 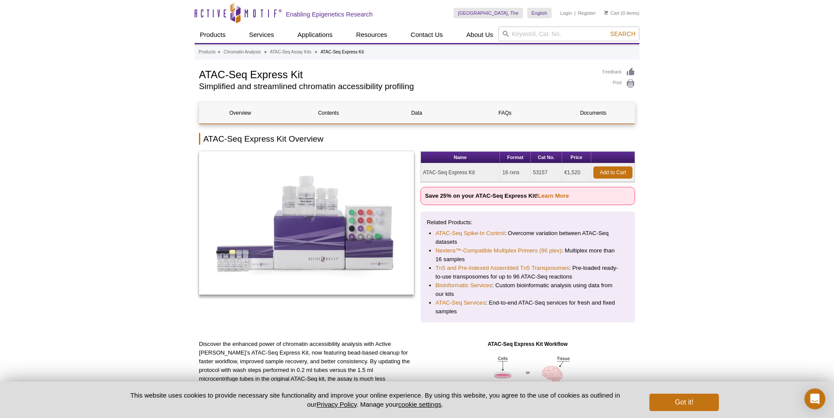 What do you see at coordinates (416, 113) in the screenshot?
I see `a: Data` at bounding box center [416, 113].